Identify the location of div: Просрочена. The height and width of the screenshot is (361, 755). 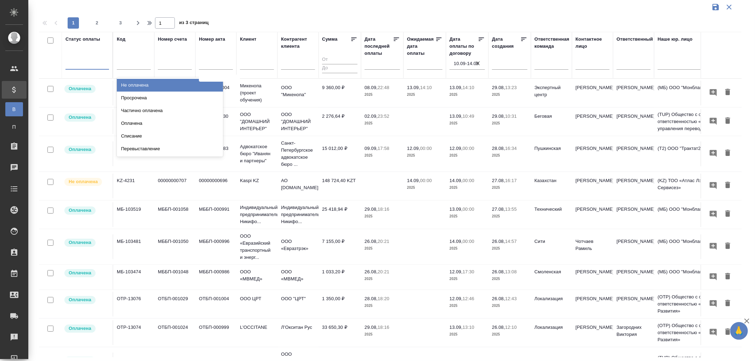
(170, 98).